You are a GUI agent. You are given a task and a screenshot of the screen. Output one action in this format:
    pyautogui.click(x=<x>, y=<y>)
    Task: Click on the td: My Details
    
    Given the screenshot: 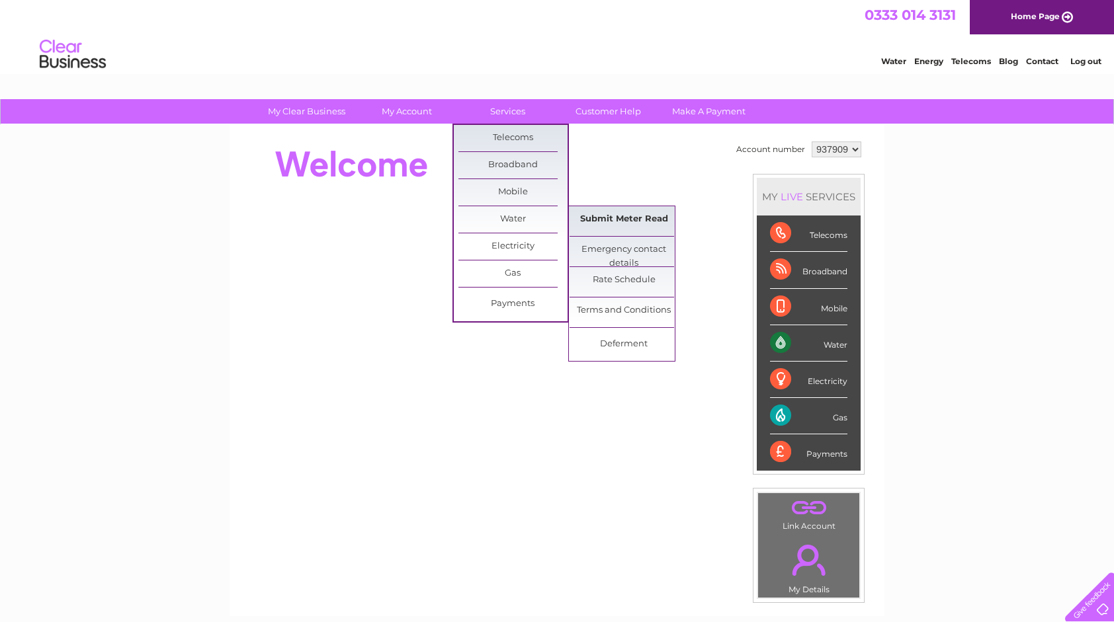 What is the action you would take?
    pyautogui.click(x=808, y=566)
    